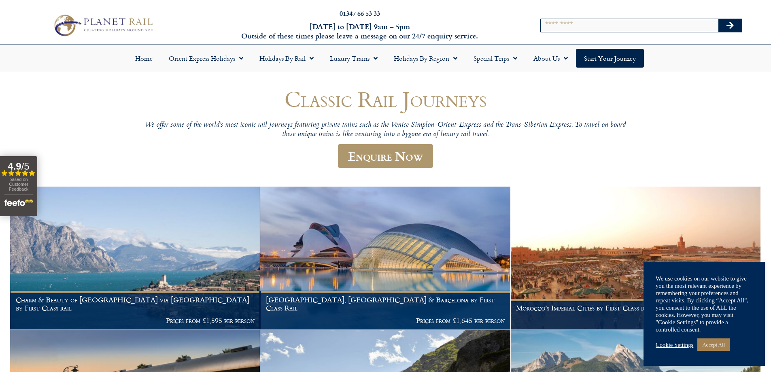  Describe the element at coordinates (385, 320) in the screenshot. I see `p: Prices from £1,645 per person` at that location.